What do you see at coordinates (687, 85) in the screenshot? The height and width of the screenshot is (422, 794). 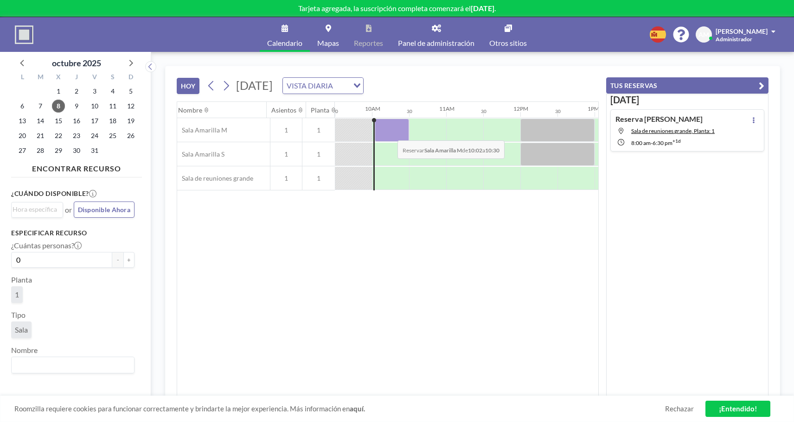 I see `button: TUS RESERVAS` at bounding box center [687, 85].